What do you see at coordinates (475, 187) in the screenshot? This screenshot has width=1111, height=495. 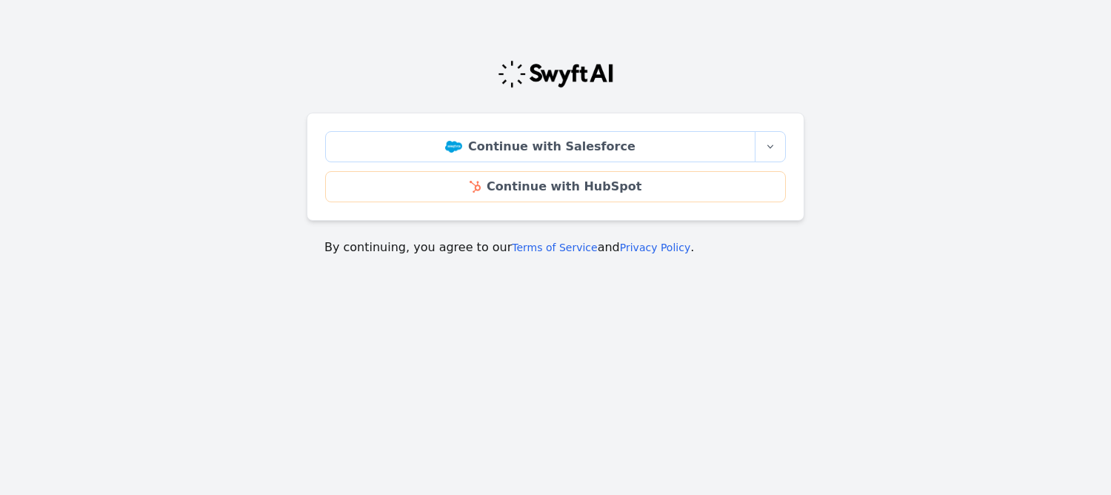 I see `img: HubSpot` at bounding box center [475, 187].